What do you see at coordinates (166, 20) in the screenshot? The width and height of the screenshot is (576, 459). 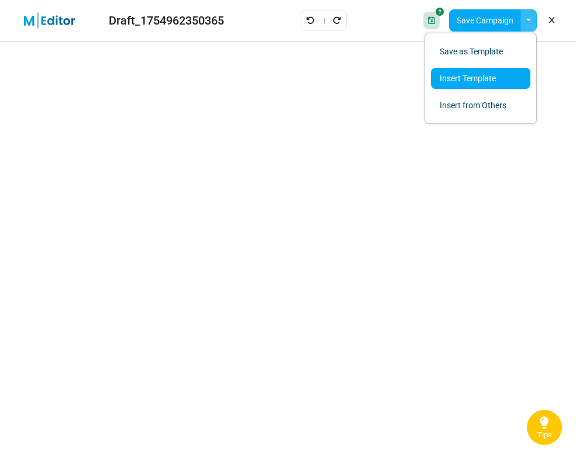 I see `div: Draft_1754962350365` at bounding box center [166, 20].